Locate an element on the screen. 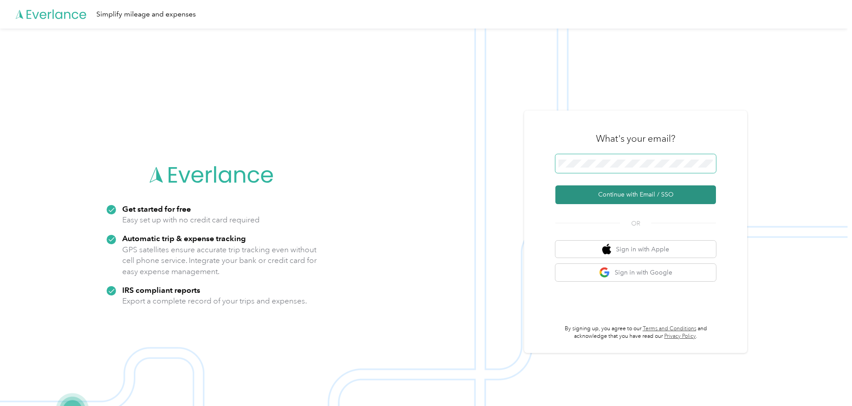 The image size is (852, 406). img: google logo is located at coordinates (605, 273).